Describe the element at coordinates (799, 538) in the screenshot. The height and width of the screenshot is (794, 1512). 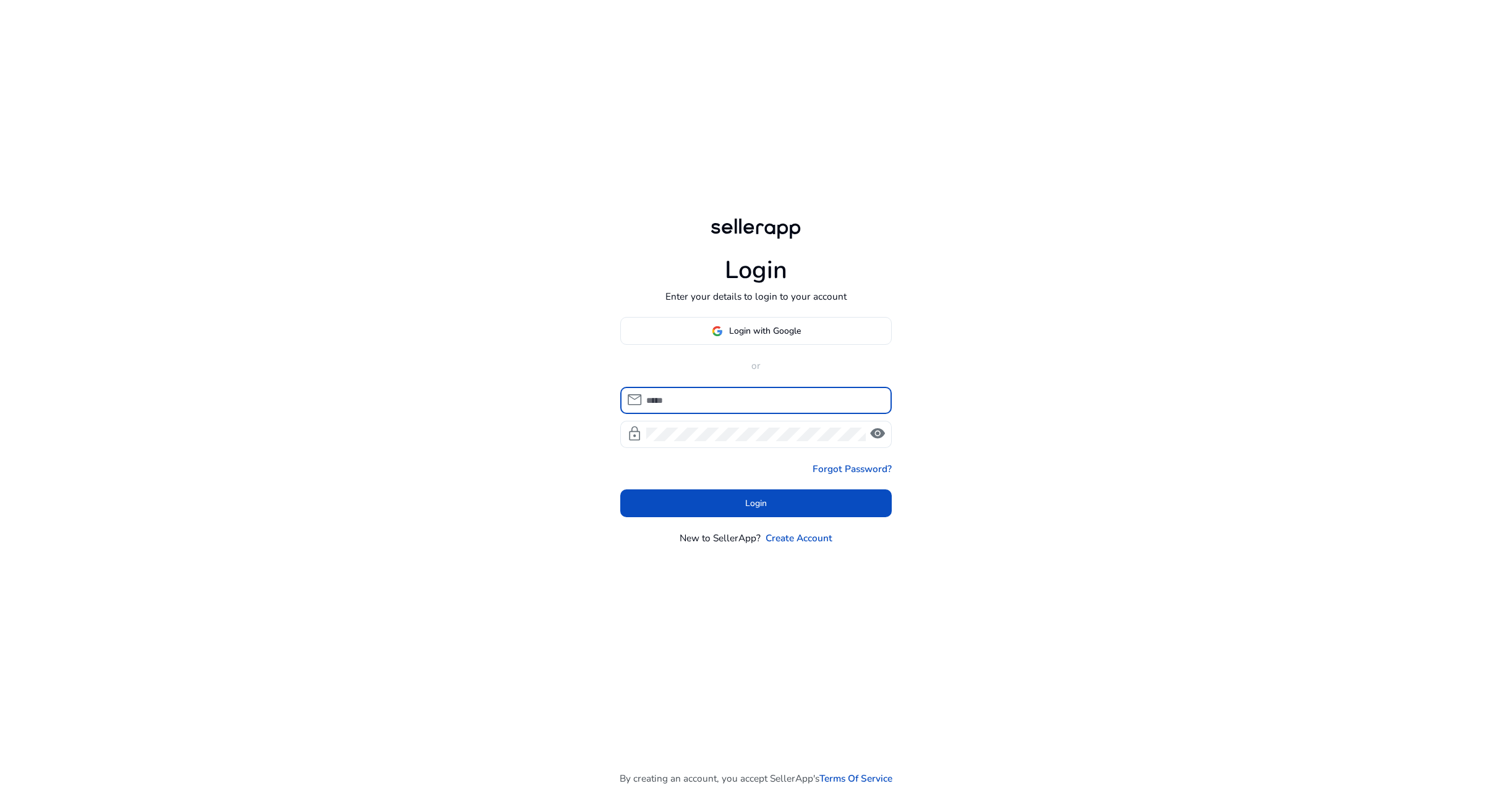
I see `a: Create Account` at that location.